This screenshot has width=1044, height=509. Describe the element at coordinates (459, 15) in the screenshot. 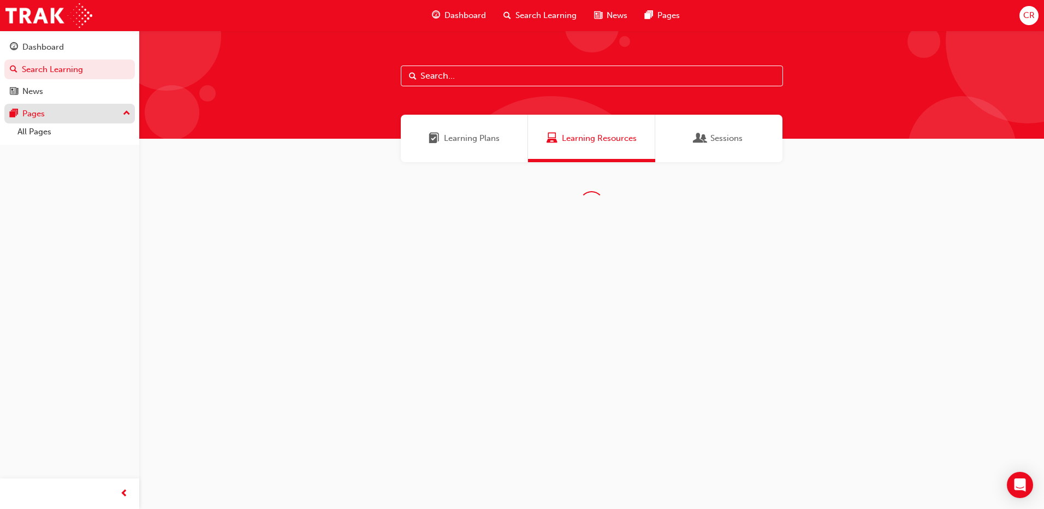

I see `a: guage-iconDashboard` at that location.